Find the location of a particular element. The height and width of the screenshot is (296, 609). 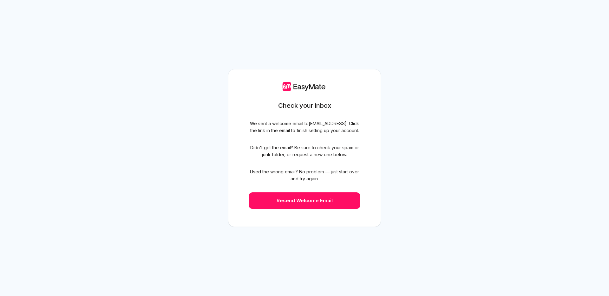

span: Didn't get the email? Be sure to check your spam or junk folder, or request a new one below. is located at coordinates (305, 151).